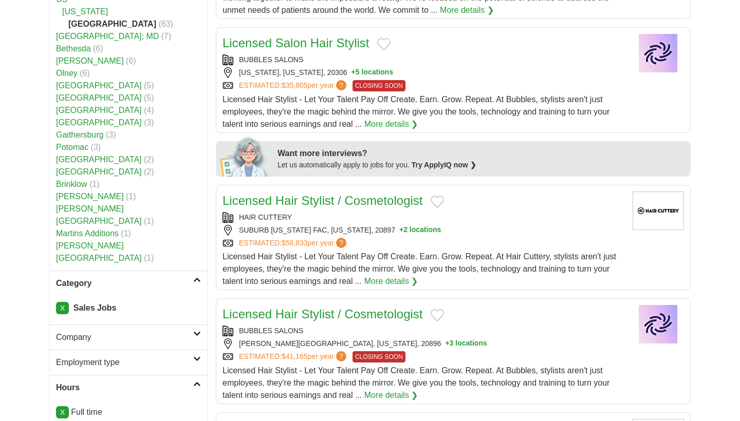 Image resolution: width=740 pixels, height=421 pixels. I want to click on a: Bethesda, so click(73, 48).